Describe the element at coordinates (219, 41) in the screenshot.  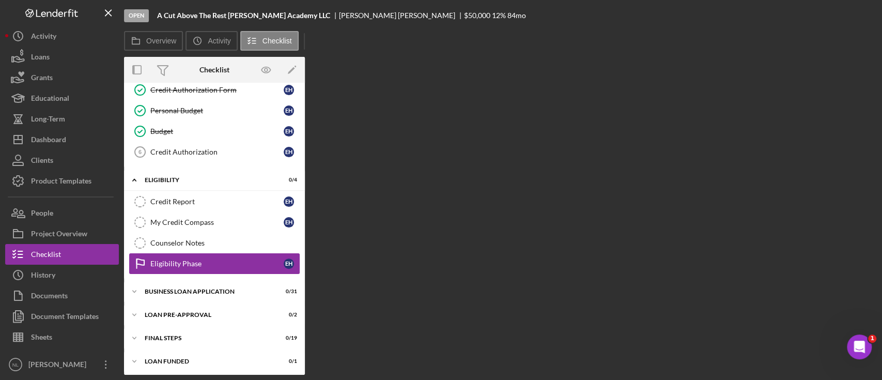
I see `label: Activity` at that location.